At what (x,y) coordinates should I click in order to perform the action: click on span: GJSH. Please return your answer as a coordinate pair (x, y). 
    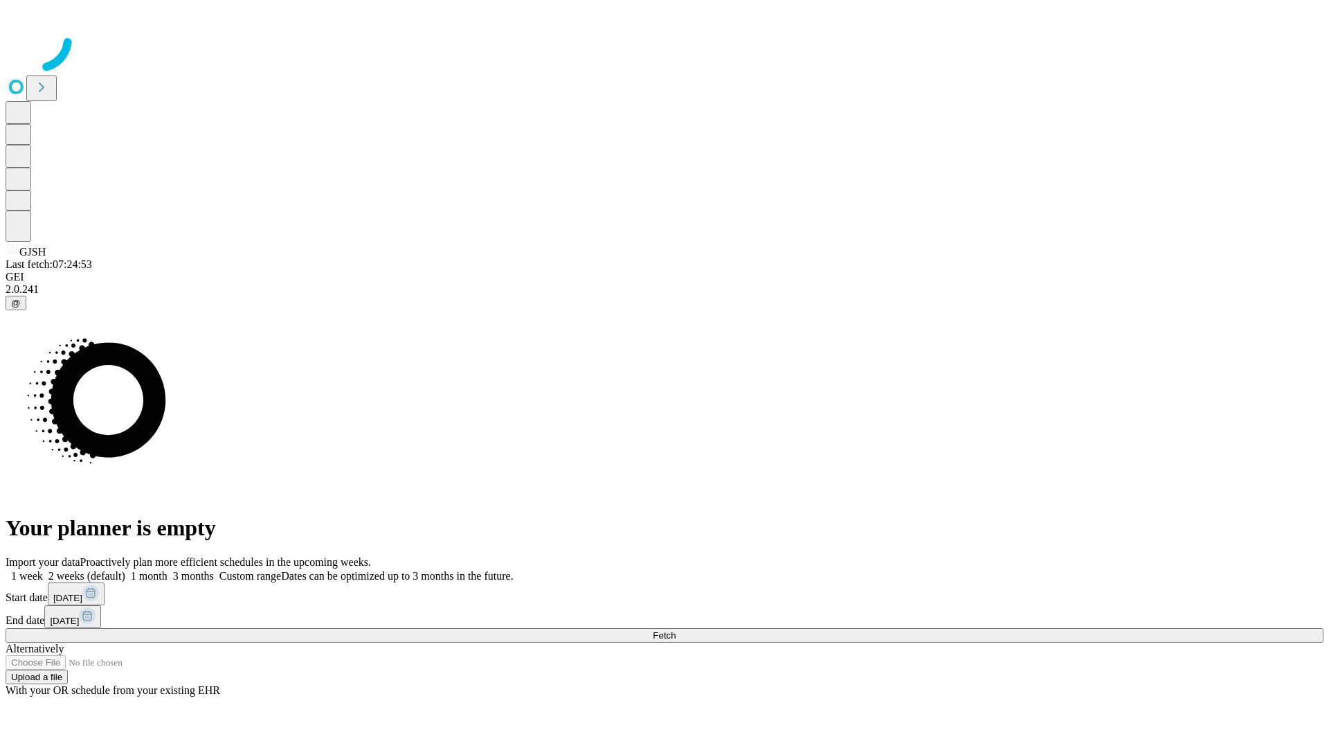
    Looking at the image, I should click on (33, 251).